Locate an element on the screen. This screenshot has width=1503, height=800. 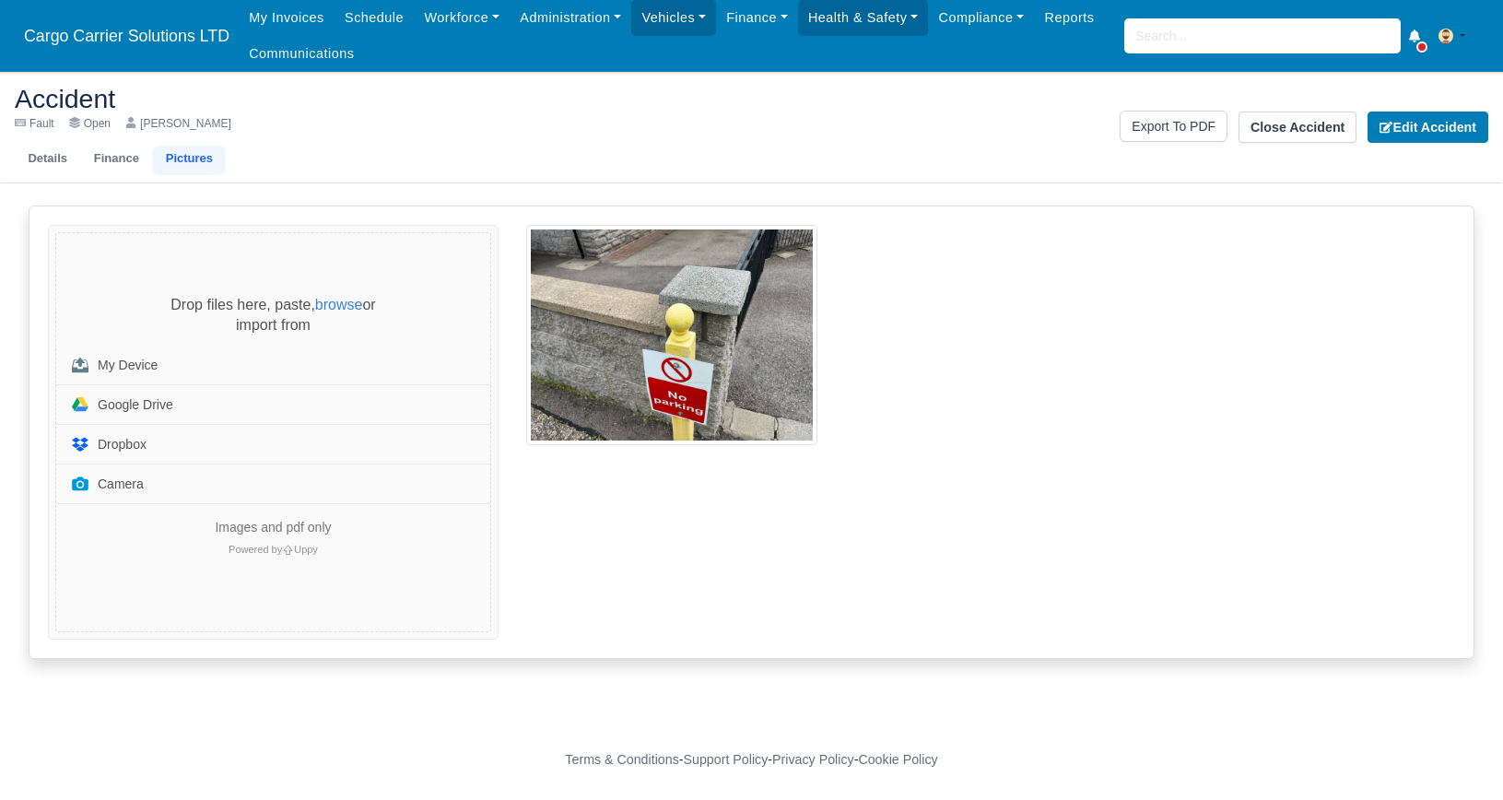
div: Google Drive is located at coordinates (135, 405).